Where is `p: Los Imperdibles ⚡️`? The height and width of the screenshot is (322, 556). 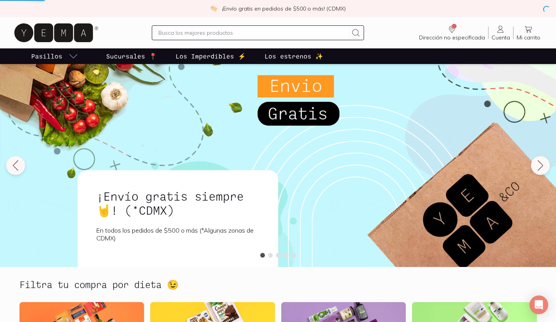
p: Los Imperdibles ⚡️ is located at coordinates (211, 56).